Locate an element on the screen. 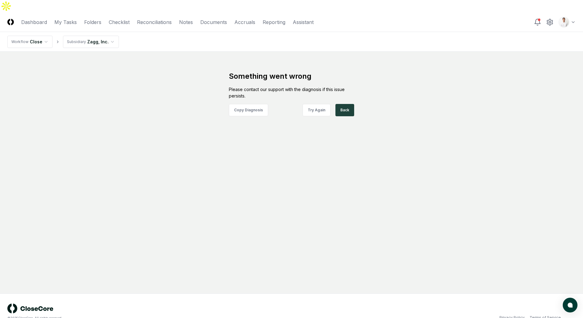 The width and height of the screenshot is (583, 318). a: Reconciliations is located at coordinates (154, 22).